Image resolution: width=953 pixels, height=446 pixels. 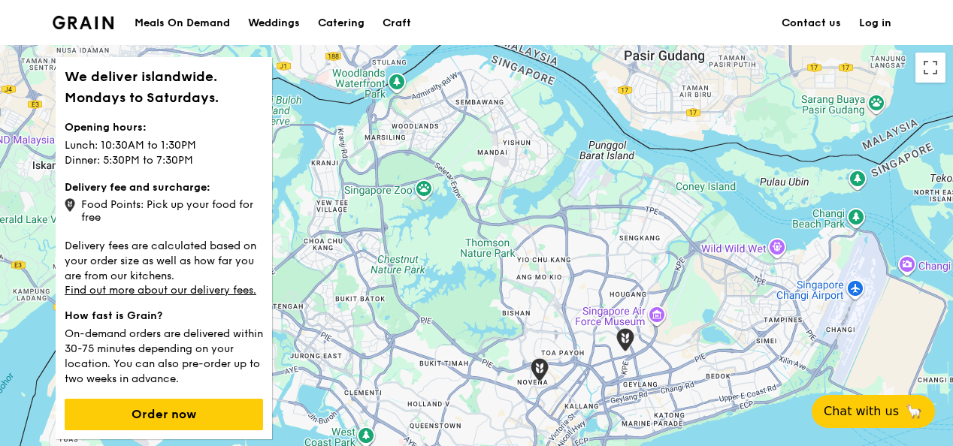 I want to click on strong: How fast is Grain?, so click(x=113, y=316).